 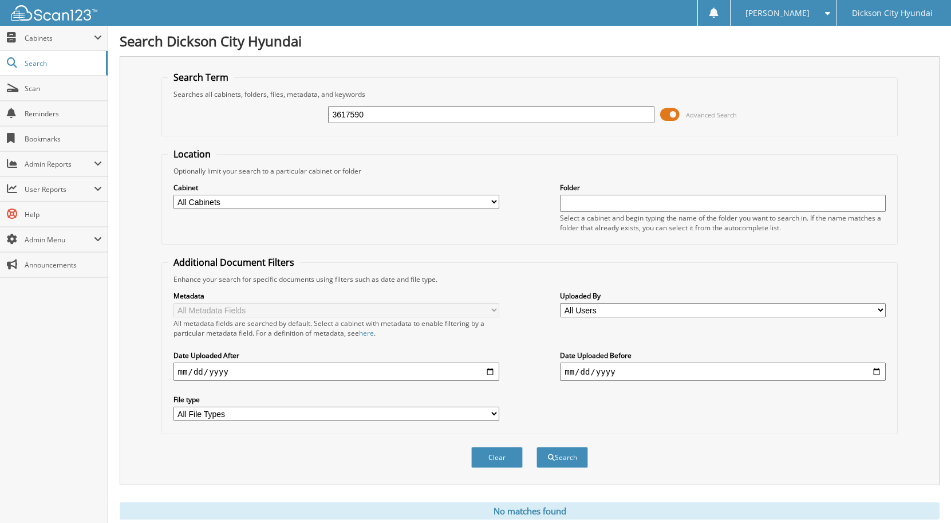 What do you see at coordinates (336, 371) in the screenshot?
I see `input: start` at bounding box center [336, 371].